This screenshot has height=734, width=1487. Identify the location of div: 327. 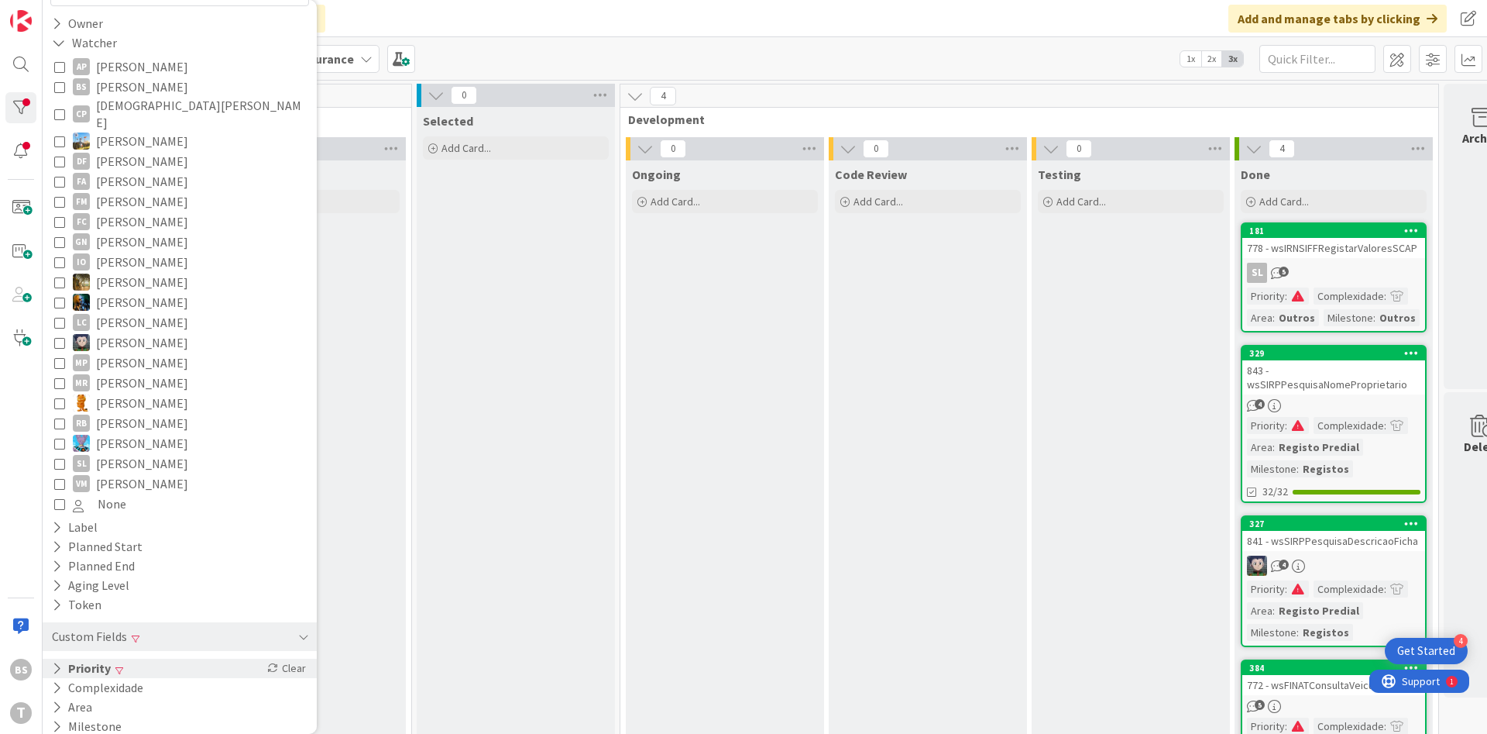
(1337, 524).